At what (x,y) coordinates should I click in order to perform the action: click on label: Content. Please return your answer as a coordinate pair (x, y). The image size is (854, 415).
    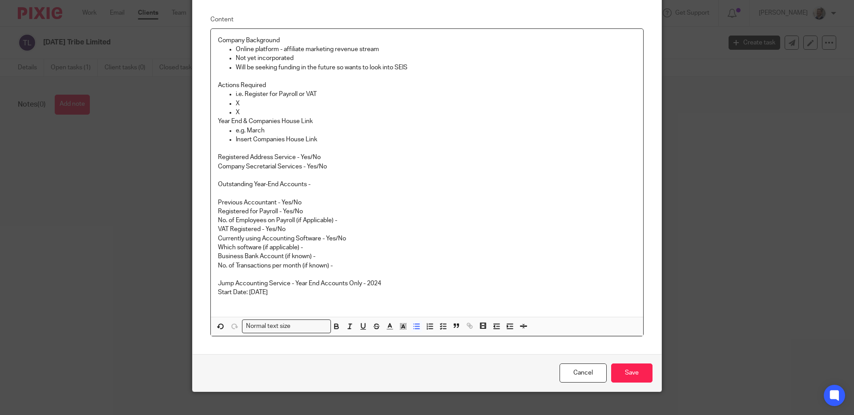
    Looking at the image, I should click on (427, 20).